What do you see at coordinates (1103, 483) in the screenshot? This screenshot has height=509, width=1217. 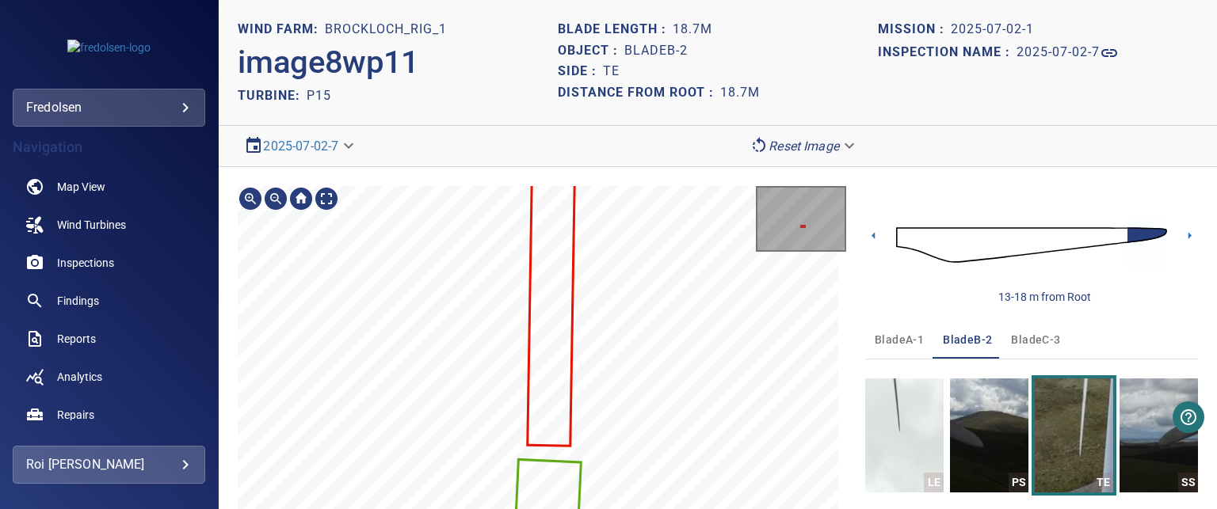 I see `div: TE` at bounding box center [1103, 483].